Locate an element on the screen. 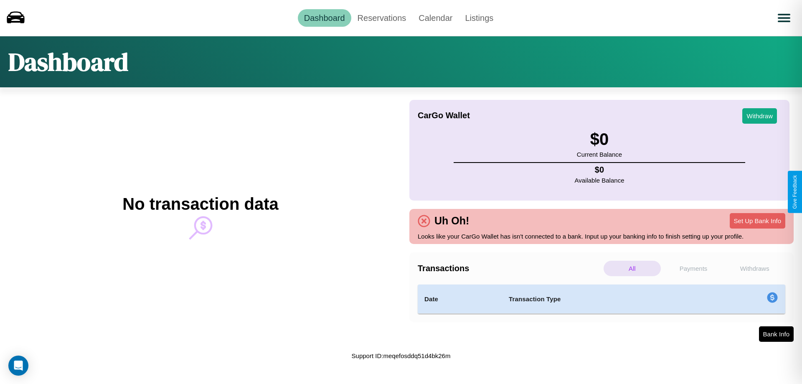 The width and height of the screenshot is (802, 384). p: Looks like your CarGo Wallet has isn't connected to a bank. Input up your banking info to finish ... is located at coordinates (601, 236).